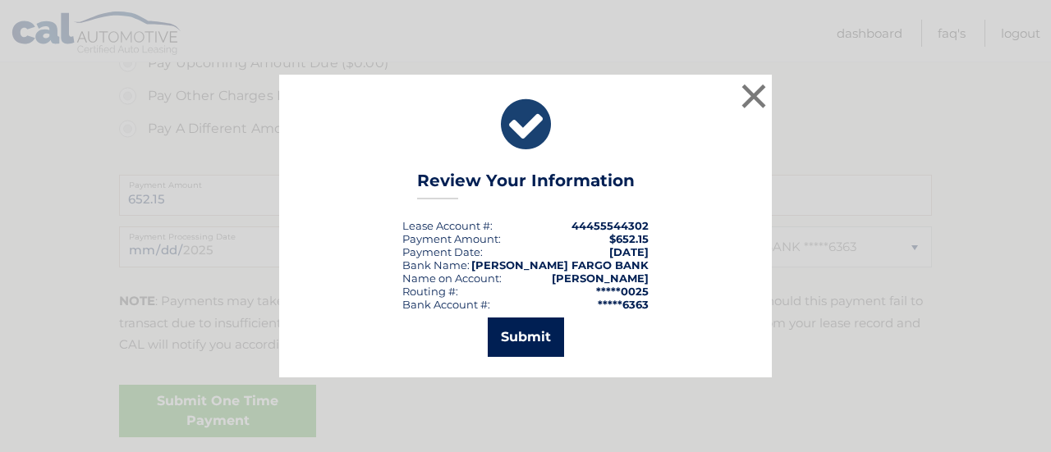 The image size is (1051, 452). I want to click on div: Bank Account #:, so click(446, 305).